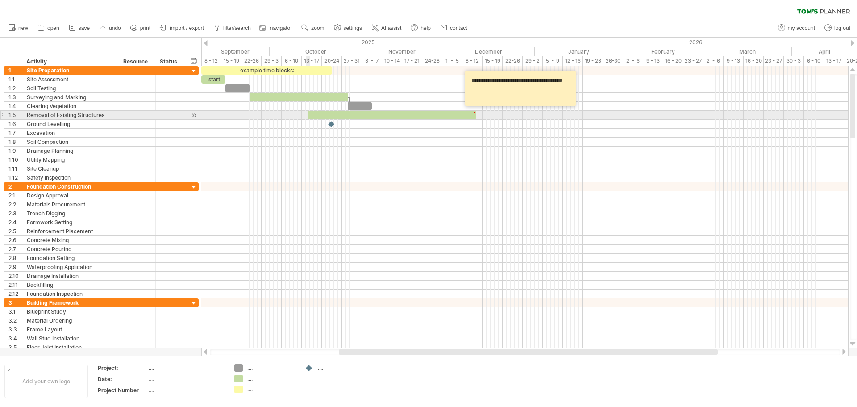 The width and height of the screenshot is (857, 407). Describe the element at coordinates (801, 28) in the screenshot. I see `span: my account` at that location.